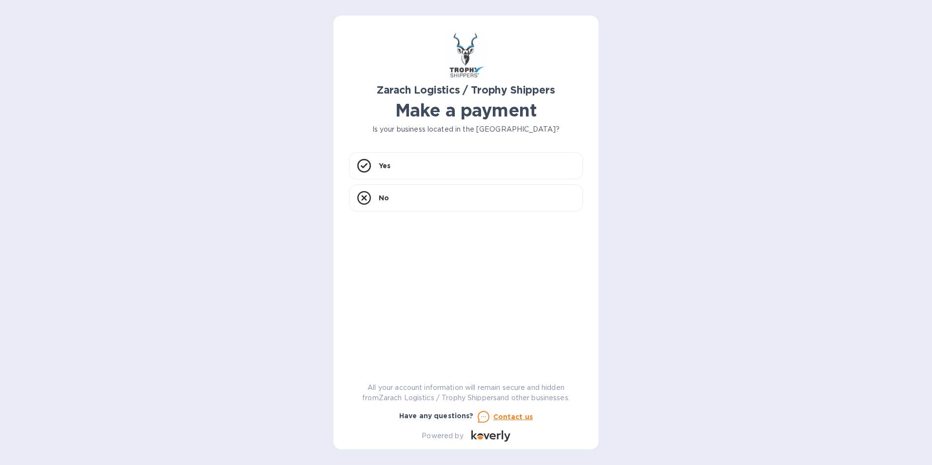 The image size is (932, 465). I want to click on b: Have any questions?, so click(436, 416).